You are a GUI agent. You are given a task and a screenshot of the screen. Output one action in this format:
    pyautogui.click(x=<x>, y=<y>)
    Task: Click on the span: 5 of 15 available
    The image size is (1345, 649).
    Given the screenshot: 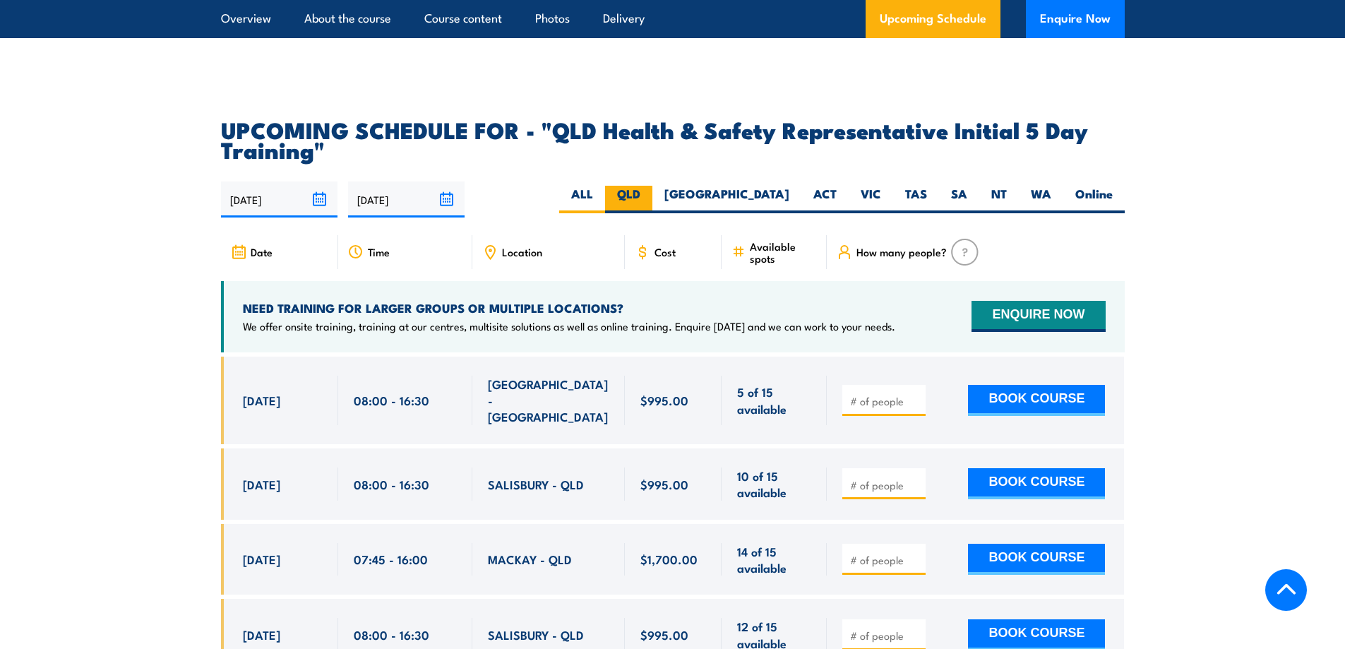 What is the action you would take?
    pyautogui.click(x=774, y=400)
    